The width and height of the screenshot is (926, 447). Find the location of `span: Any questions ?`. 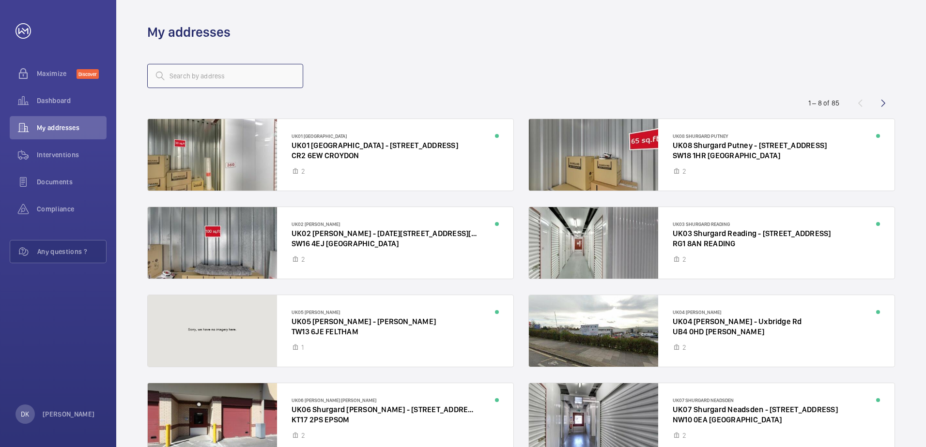

span: Any questions ? is located at coordinates (72, 252).